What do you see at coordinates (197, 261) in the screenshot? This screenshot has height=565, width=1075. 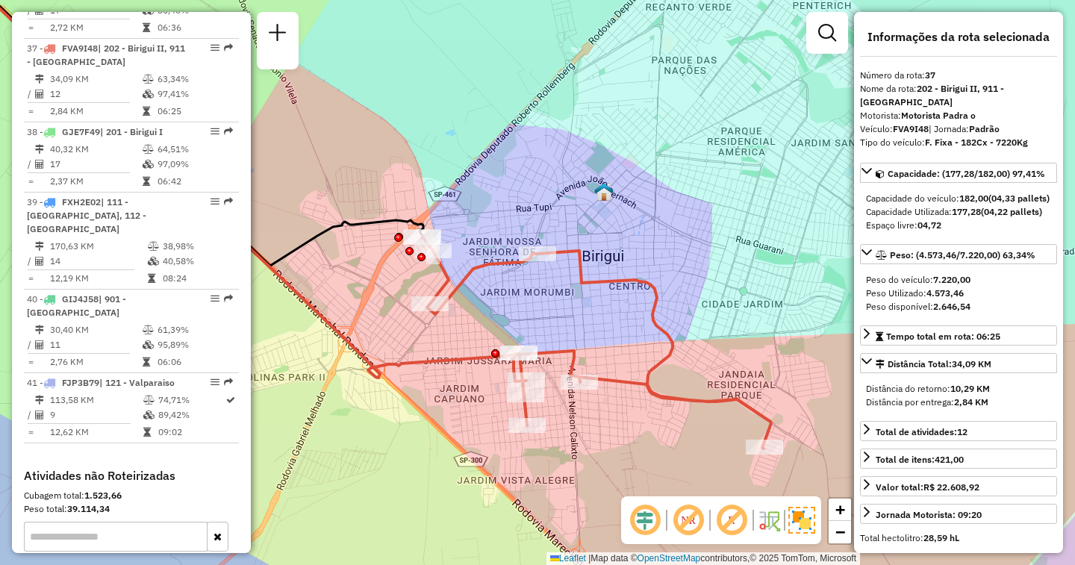 I see `td: 40,58%` at bounding box center [197, 261].